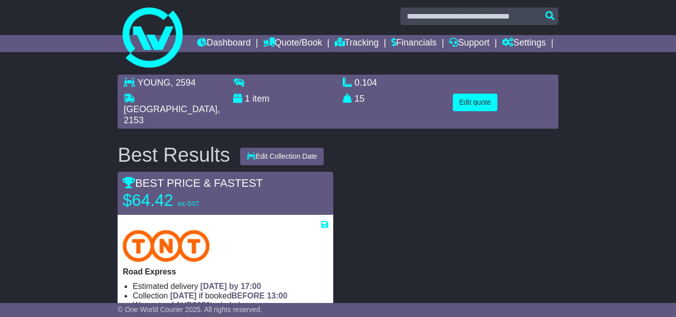 This screenshot has width=676, height=317. What do you see at coordinates (183, 83) in the screenshot?
I see `span: , 2594` at bounding box center [183, 83].